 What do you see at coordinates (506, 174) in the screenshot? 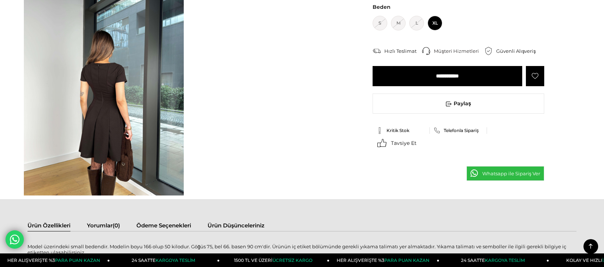
I see `a: Whatsapp ile Sipariş Ver` at bounding box center [506, 174].